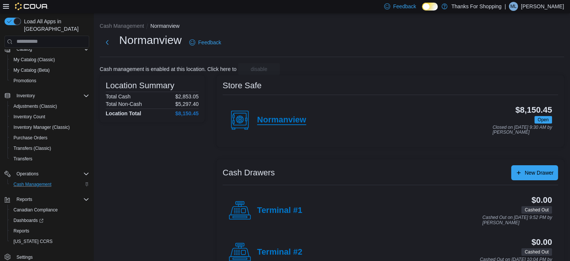 Image resolution: width=570 pixels, height=261 pixels. What do you see at coordinates (514, 6) in the screenshot?
I see `span: ML` at bounding box center [514, 6].